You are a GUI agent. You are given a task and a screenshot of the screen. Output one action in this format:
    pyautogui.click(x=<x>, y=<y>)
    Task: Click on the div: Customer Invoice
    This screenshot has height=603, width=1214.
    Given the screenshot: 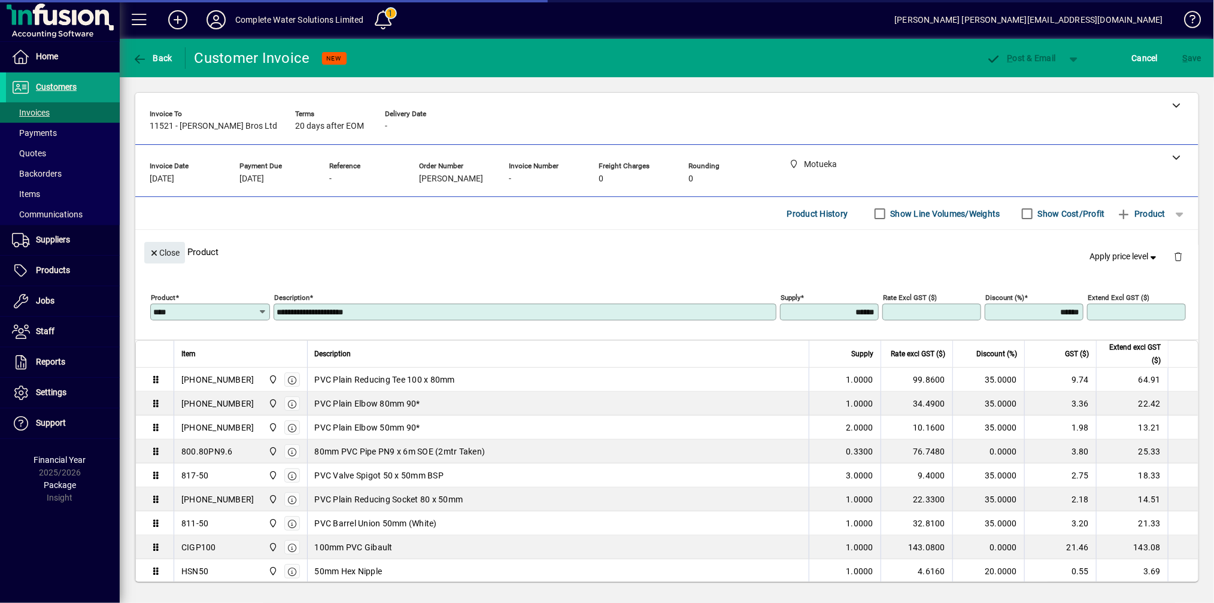 What is the action you would take?
    pyautogui.click(x=252, y=58)
    